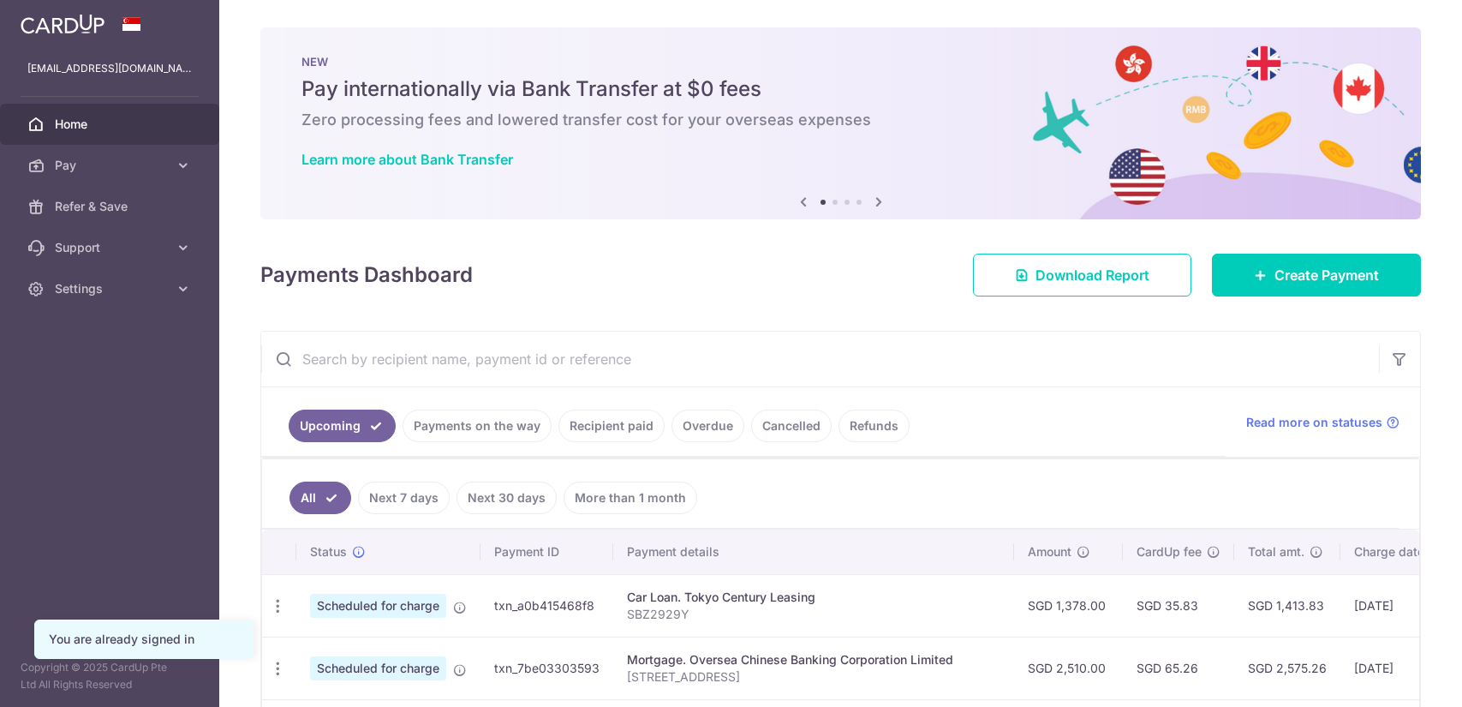  I want to click on p: SBZ2929Y, so click(814, 614).